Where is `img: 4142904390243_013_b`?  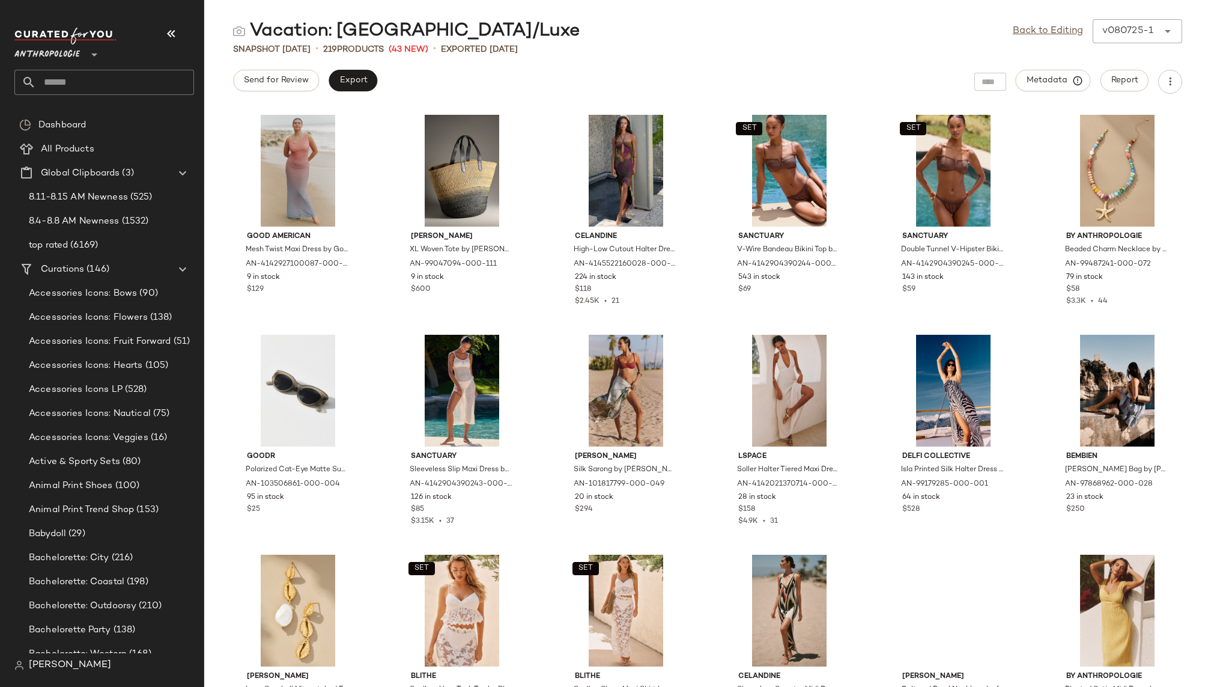
img: 4142904390243_013_b is located at coordinates (462, 391).